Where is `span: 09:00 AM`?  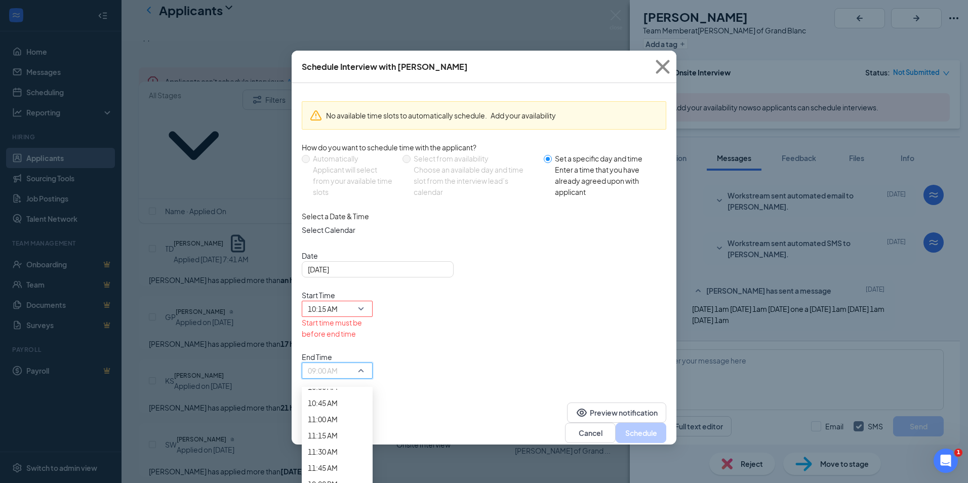
span: 09:00 AM is located at coordinates (323, 371).